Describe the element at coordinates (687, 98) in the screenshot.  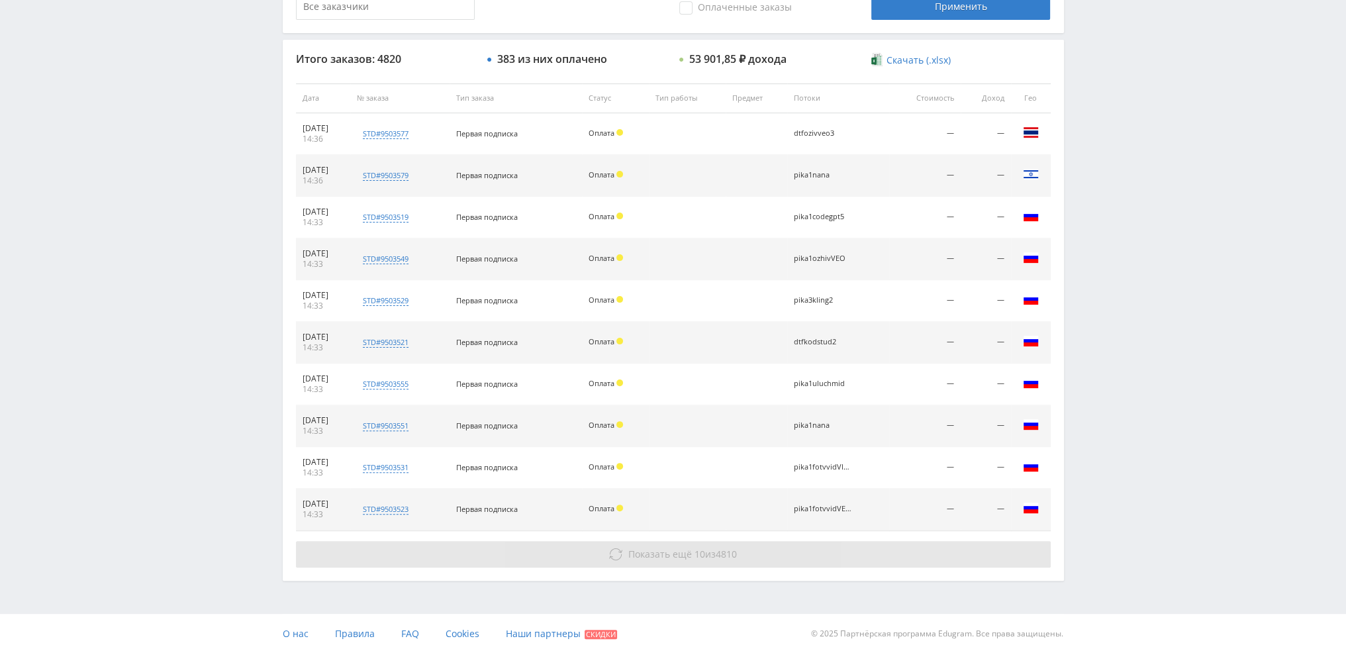
I see `th: Тип работы` at that location.